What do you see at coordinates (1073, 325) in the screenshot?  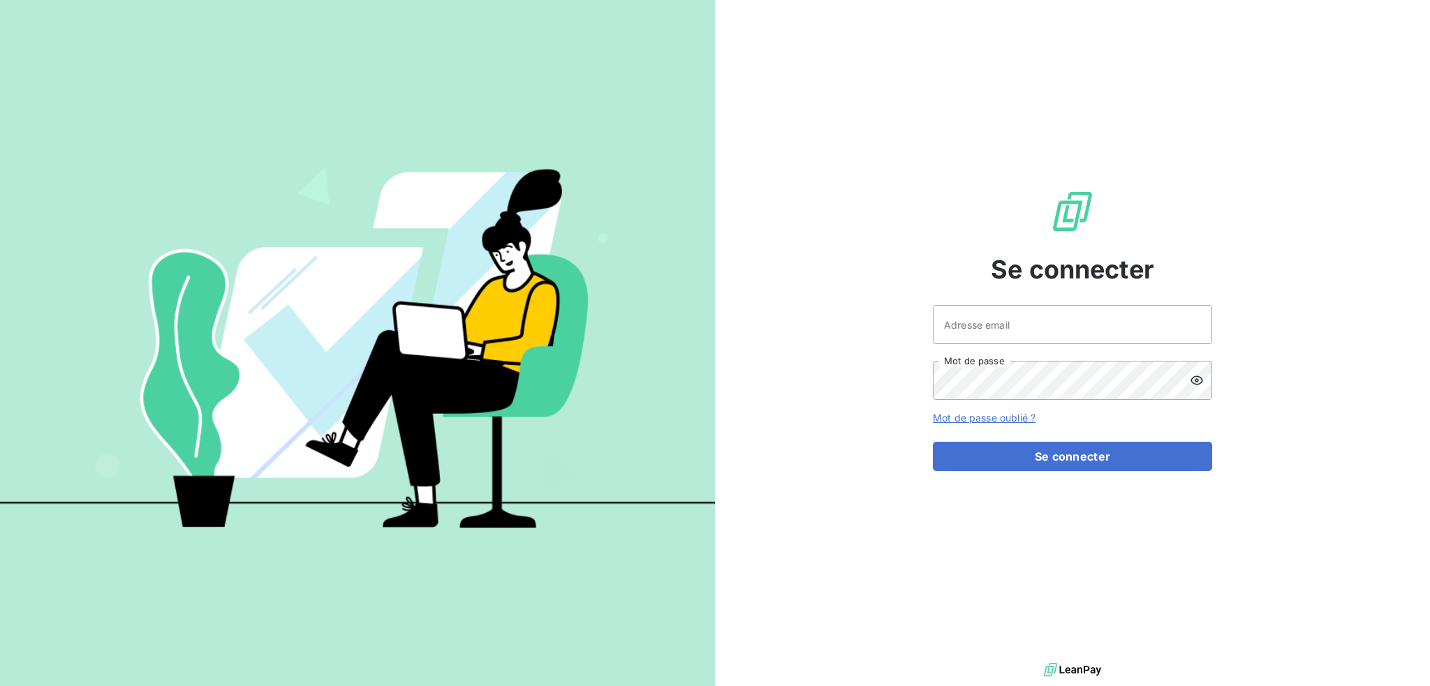 I see `input: placeholder` at bounding box center [1073, 325].